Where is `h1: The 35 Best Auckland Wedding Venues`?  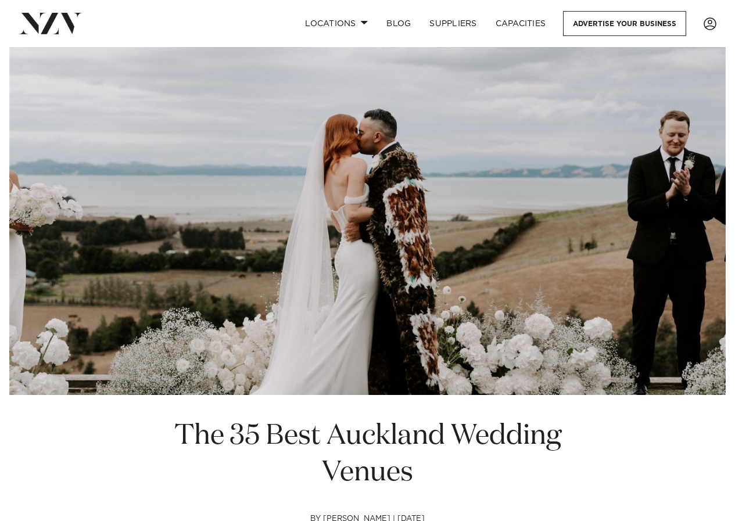
h1: The 35 Best Auckland Wedding Venues is located at coordinates (368, 455).